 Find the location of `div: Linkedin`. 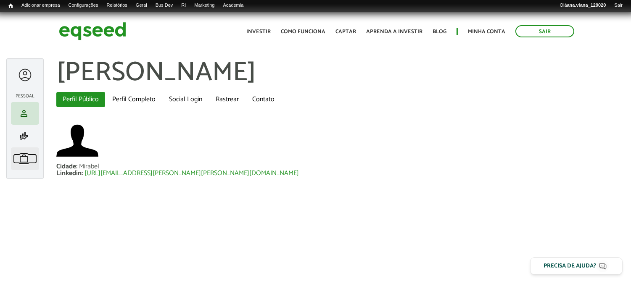

div: Linkedin is located at coordinates (70, 174).